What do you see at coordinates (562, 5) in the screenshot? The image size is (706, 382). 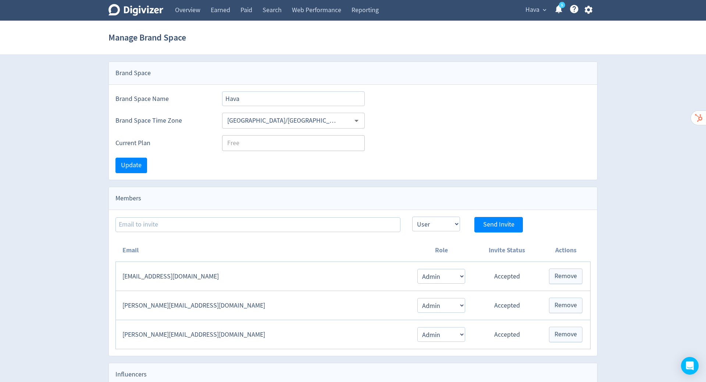 I see `text: 5` at bounding box center [562, 5].